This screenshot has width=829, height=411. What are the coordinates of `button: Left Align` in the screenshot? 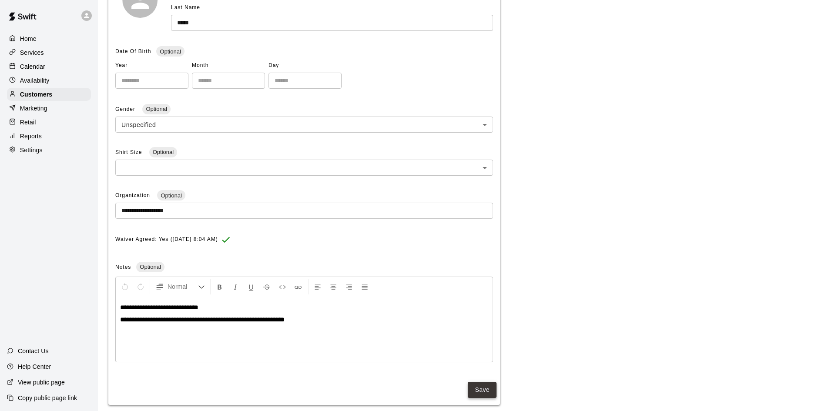 It's located at (318, 287).